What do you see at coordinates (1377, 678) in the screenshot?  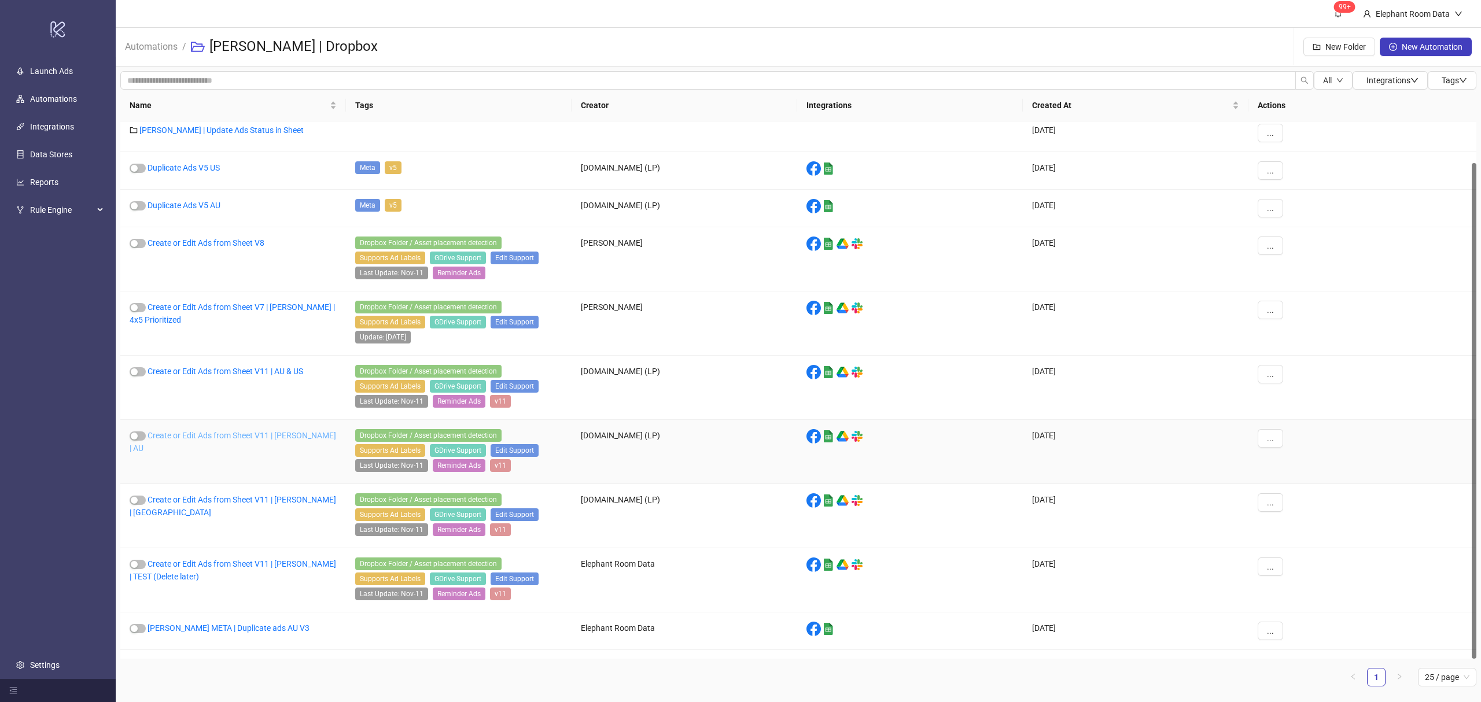 I see `li: 1` at bounding box center [1377, 678].